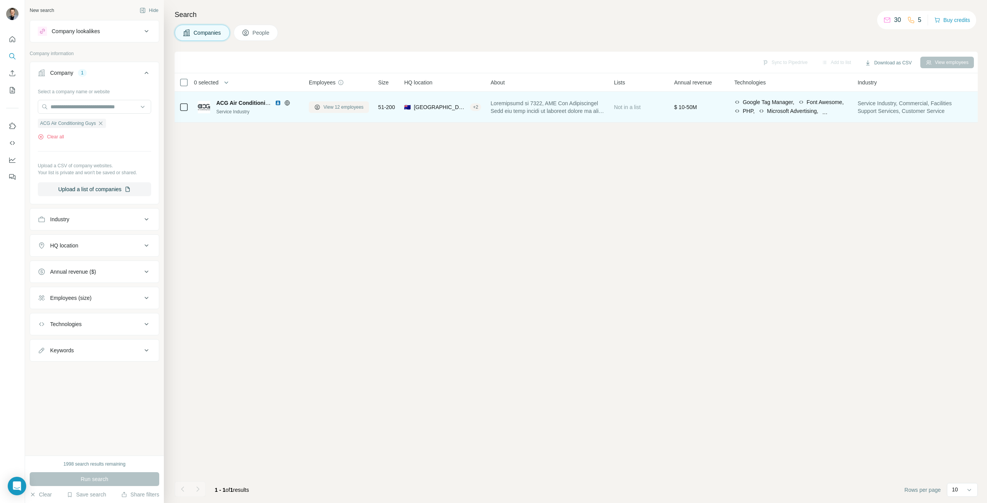  I want to click on span: Companies, so click(207, 33).